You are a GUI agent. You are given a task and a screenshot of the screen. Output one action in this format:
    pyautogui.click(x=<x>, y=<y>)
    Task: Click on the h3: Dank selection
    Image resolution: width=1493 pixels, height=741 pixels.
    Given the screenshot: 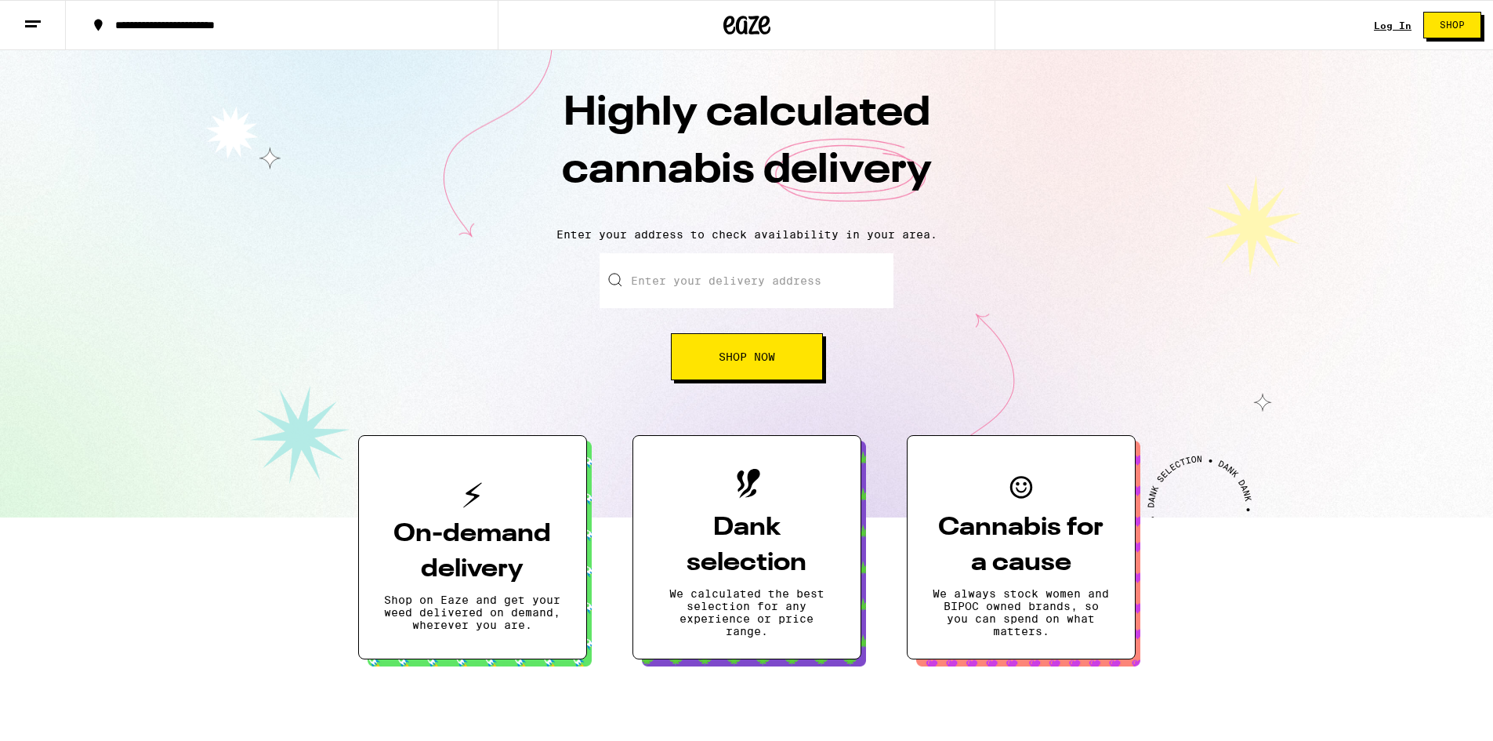 What is the action you would take?
    pyautogui.click(x=747, y=546)
    